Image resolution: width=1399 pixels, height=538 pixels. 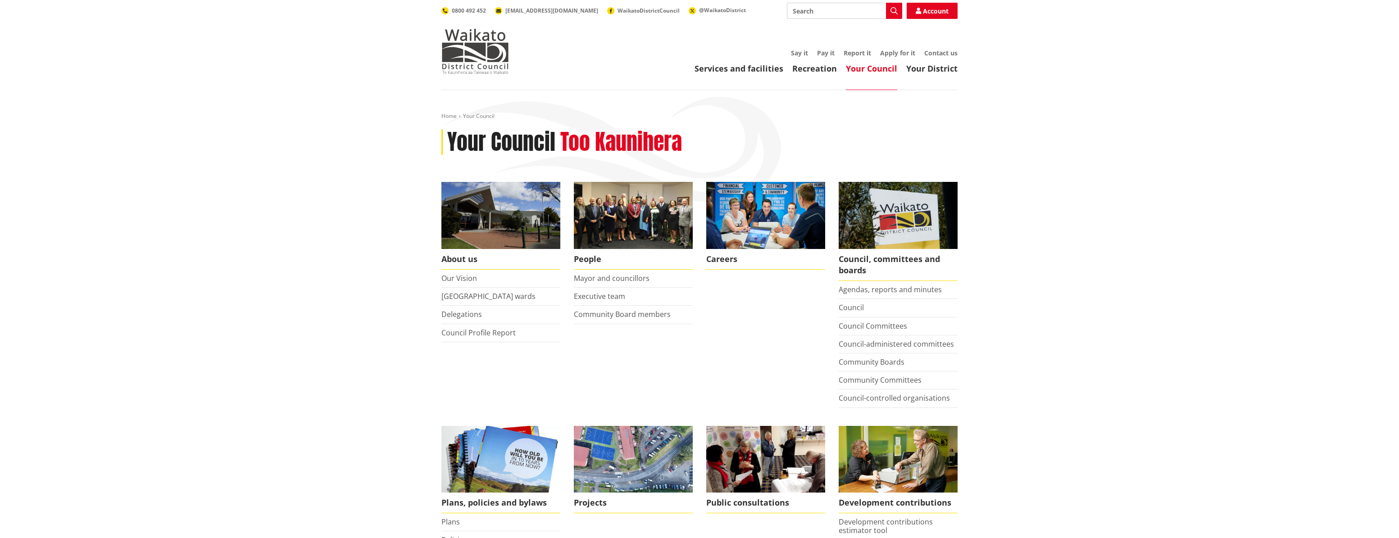 What do you see at coordinates (898, 265) in the screenshot?
I see `span: Council, committees and boards` at bounding box center [898, 265].